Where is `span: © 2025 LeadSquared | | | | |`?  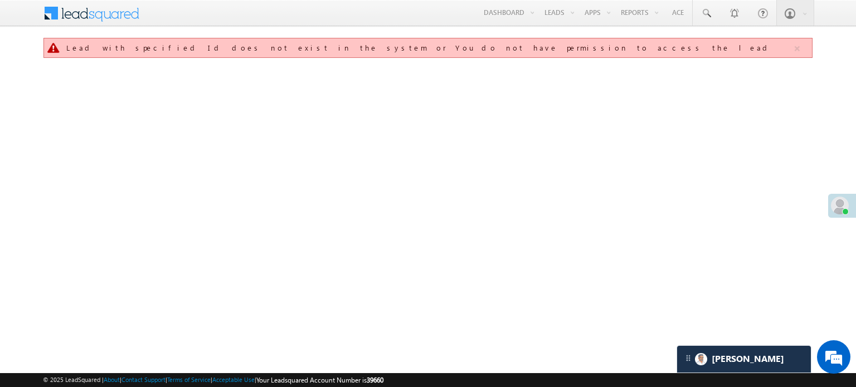
span: © 2025 LeadSquared | | | | | is located at coordinates (213, 380).